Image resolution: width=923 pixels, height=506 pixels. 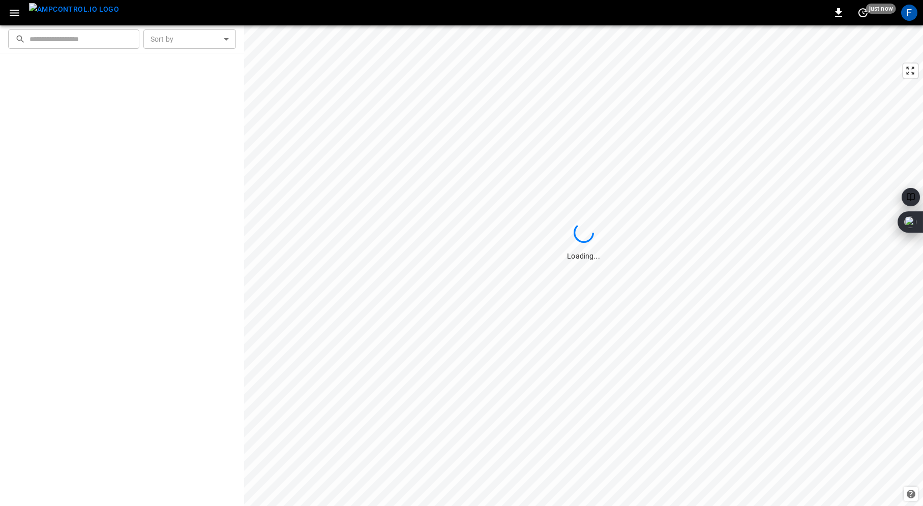 What do you see at coordinates (880, 9) in the screenshot?
I see `span: just now` at bounding box center [880, 9].